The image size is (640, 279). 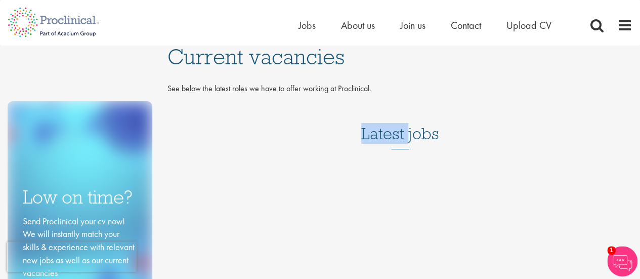 What do you see at coordinates (466, 25) in the screenshot?
I see `span: Contact` at bounding box center [466, 25].